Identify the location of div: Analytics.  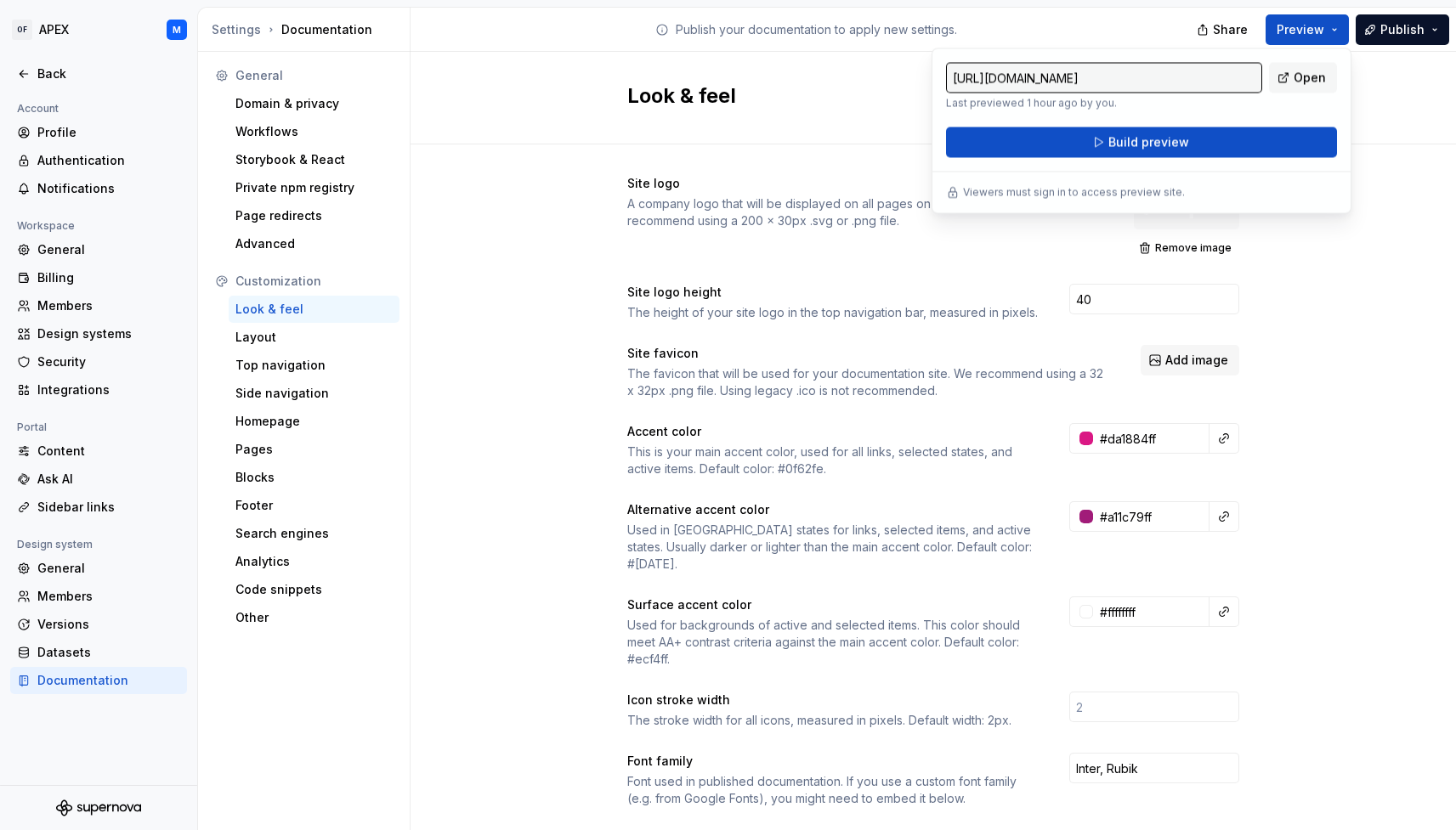
(314, 562).